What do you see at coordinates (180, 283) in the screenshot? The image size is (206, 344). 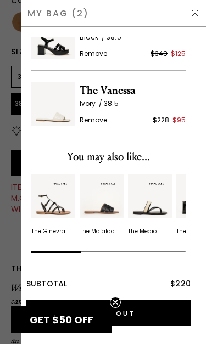 I see `span: $220` at bounding box center [180, 283].